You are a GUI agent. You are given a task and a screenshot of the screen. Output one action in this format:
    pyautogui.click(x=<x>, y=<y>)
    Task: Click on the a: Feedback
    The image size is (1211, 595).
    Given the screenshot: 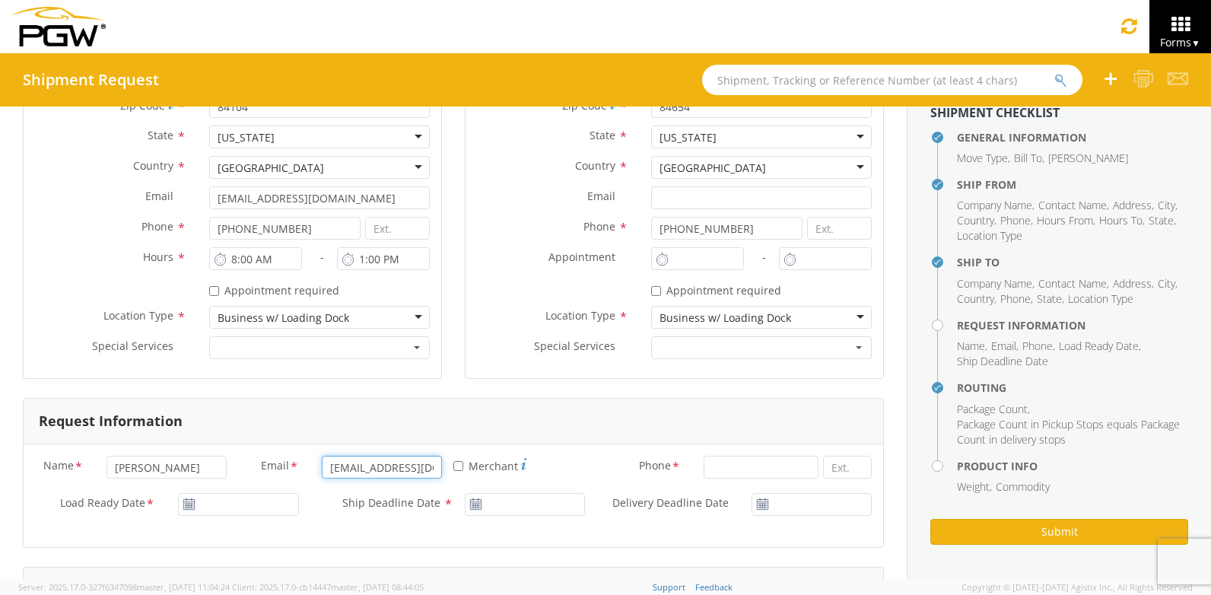 What is the action you would take?
    pyautogui.click(x=713, y=586)
    